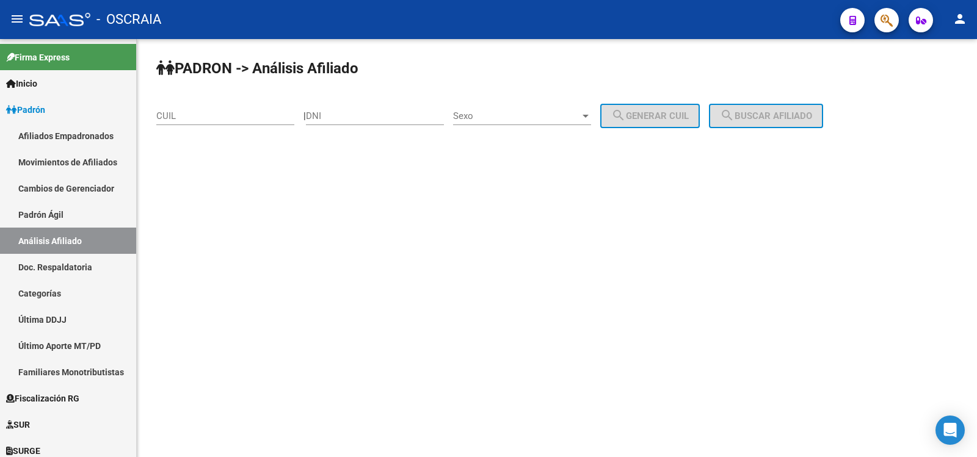 This screenshot has width=977, height=457. Describe the element at coordinates (21, 84) in the screenshot. I see `span: Inicio` at that location.